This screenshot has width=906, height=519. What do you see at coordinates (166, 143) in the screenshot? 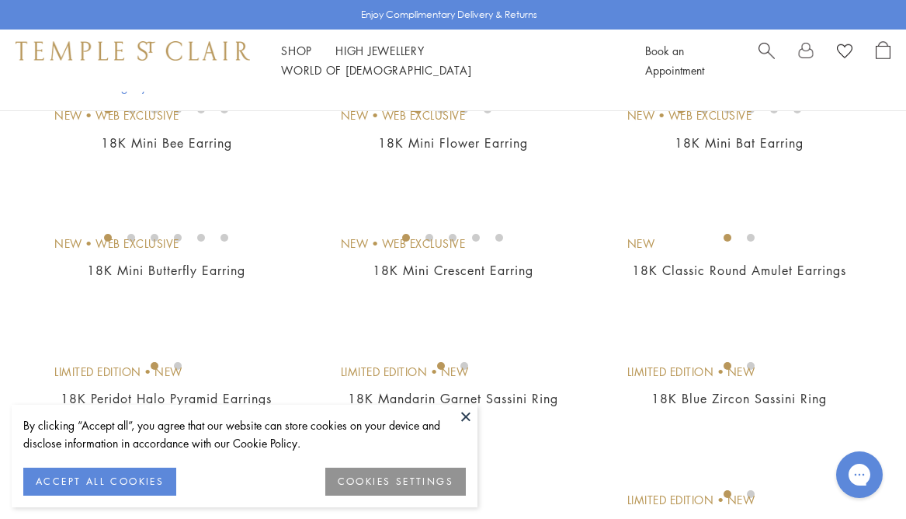
I see `a: 18K Mini Bee Earring` at bounding box center [166, 143].